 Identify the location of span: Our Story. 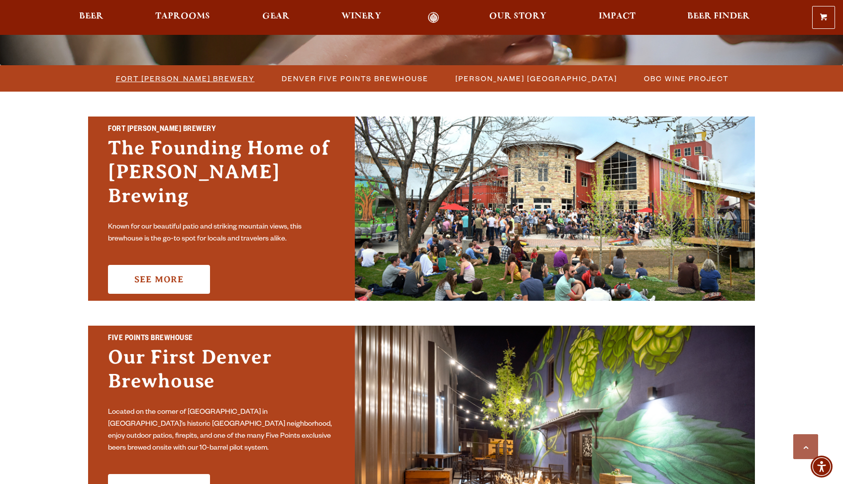
(518, 16).